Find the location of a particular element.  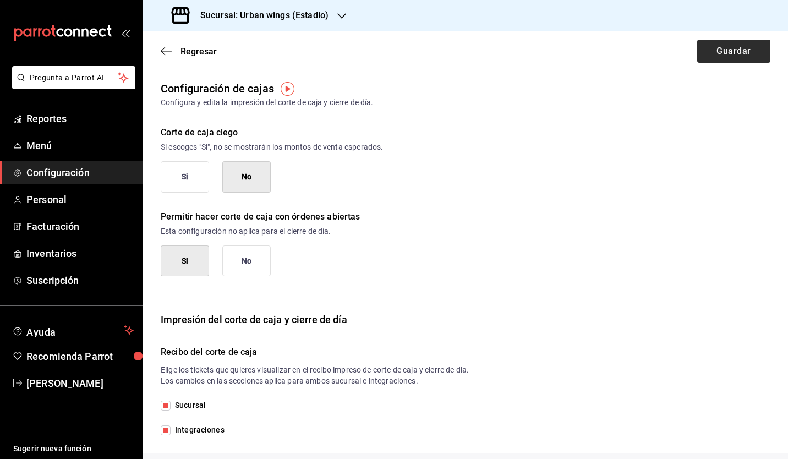

button: Regresar is located at coordinates (189, 51).